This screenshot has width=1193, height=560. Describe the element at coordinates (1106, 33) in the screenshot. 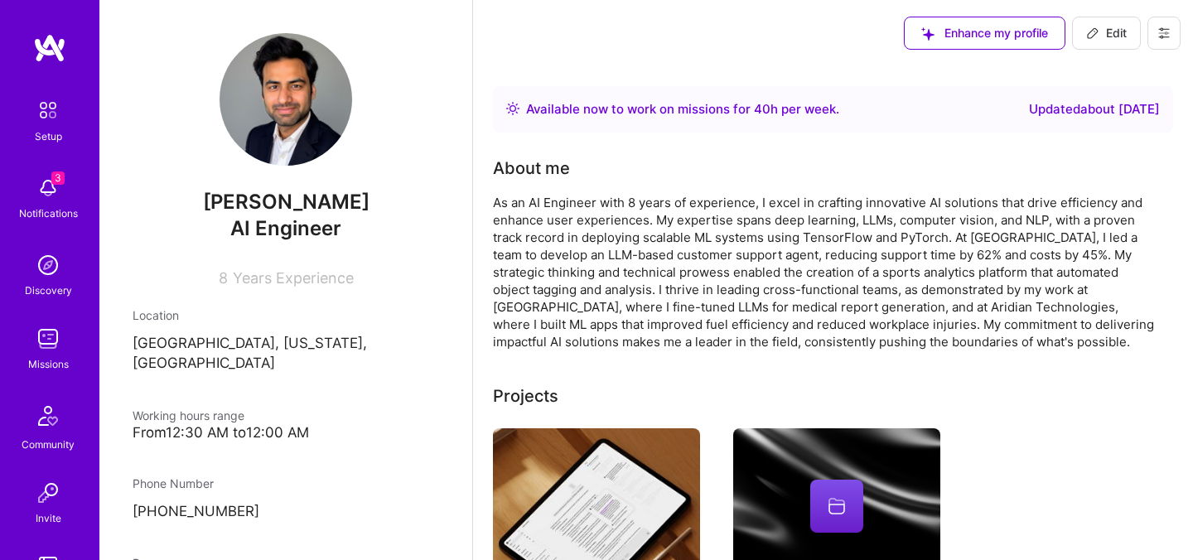

I see `span: Edit` at that location.